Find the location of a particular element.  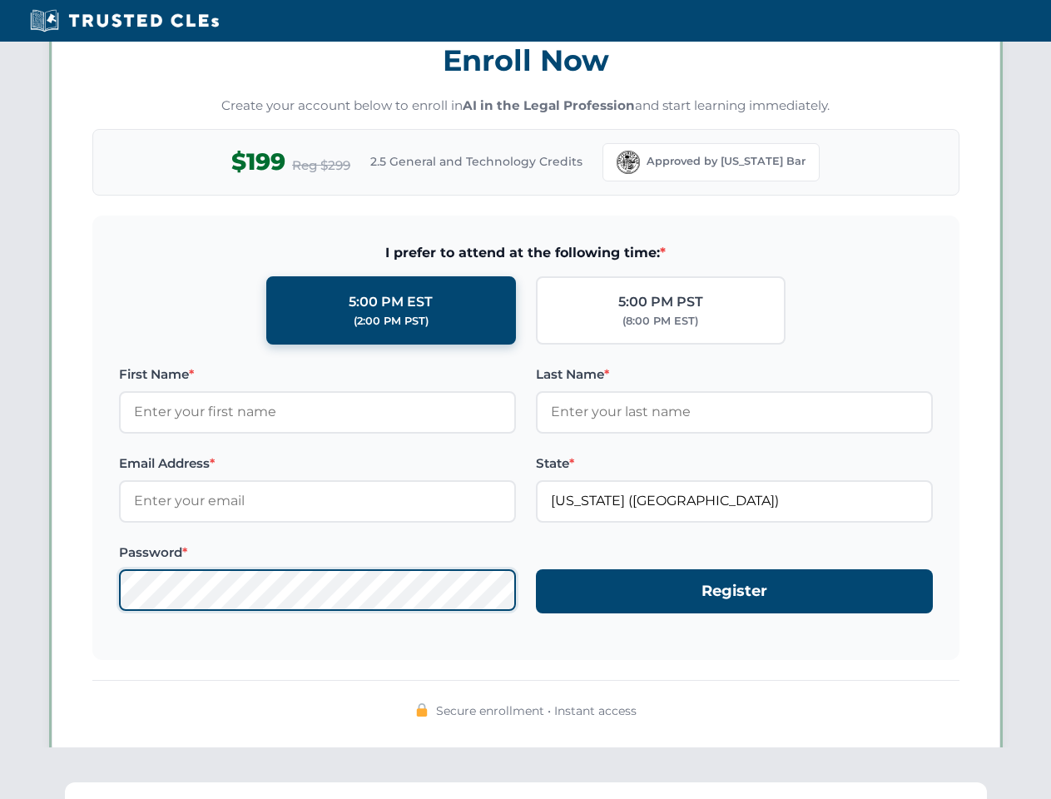

input: Florida (FL) is located at coordinates (734, 501).